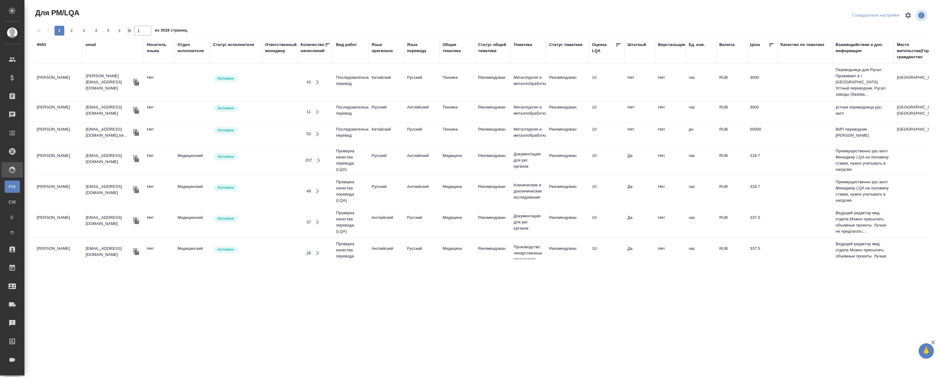 This screenshot has height=377, width=940. Describe the element at coordinates (864, 48) in the screenshot. I see `div: Взаимодействие и доп. информация` at that location.